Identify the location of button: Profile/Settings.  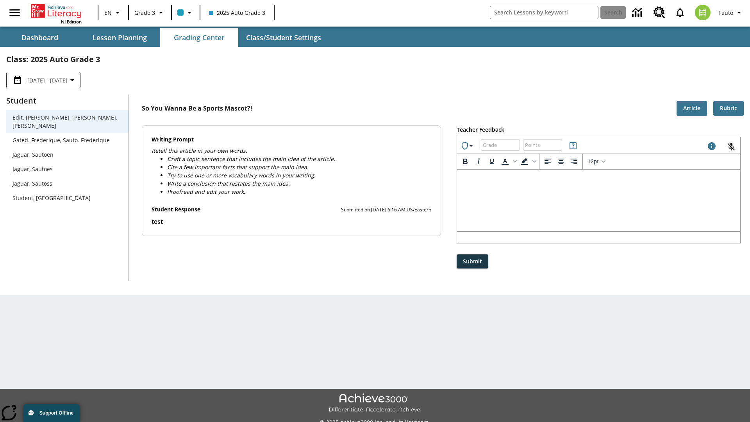
(731, 13).